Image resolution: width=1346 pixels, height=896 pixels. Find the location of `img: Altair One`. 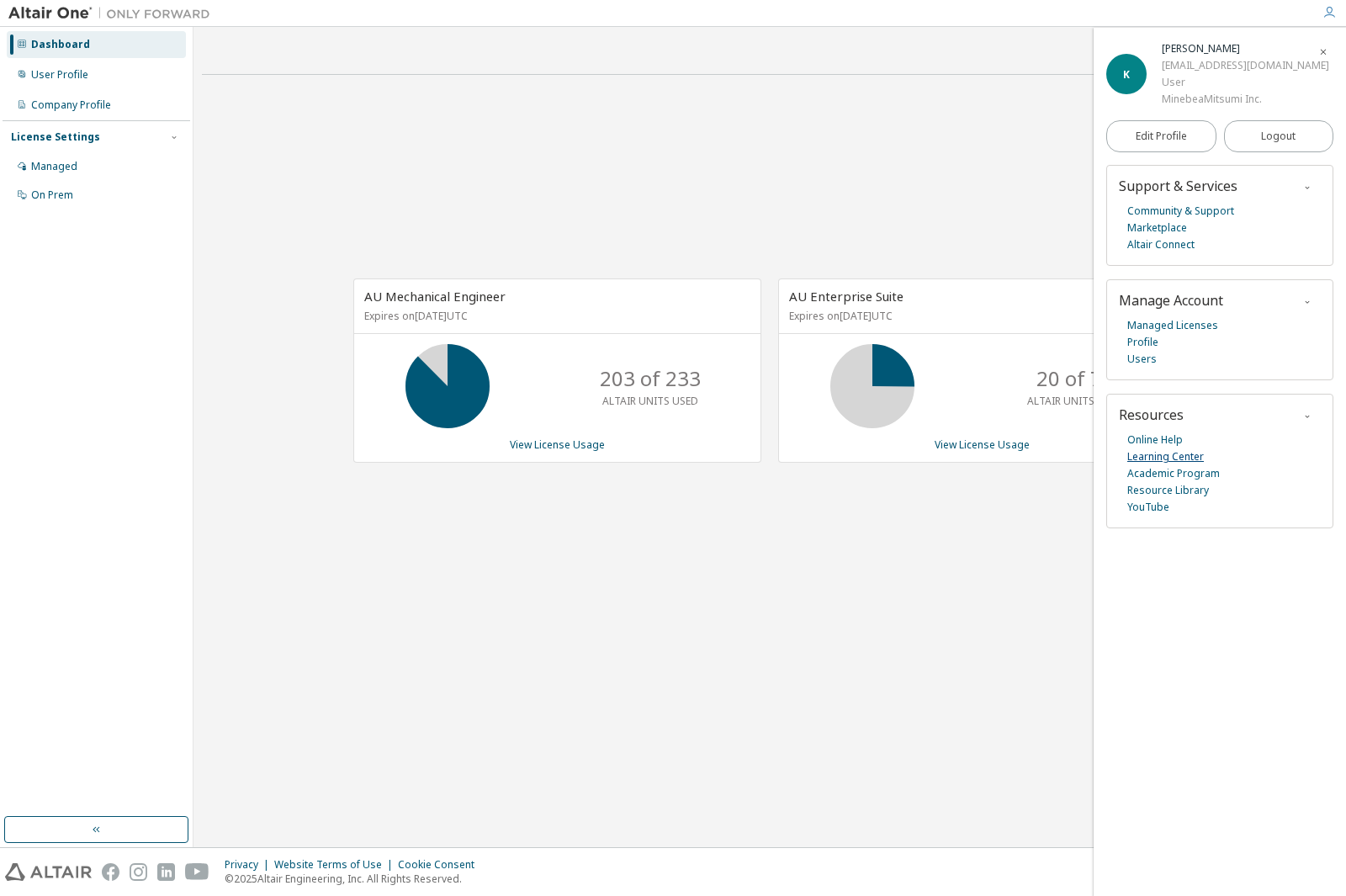

img: Altair One is located at coordinates (114, 14).